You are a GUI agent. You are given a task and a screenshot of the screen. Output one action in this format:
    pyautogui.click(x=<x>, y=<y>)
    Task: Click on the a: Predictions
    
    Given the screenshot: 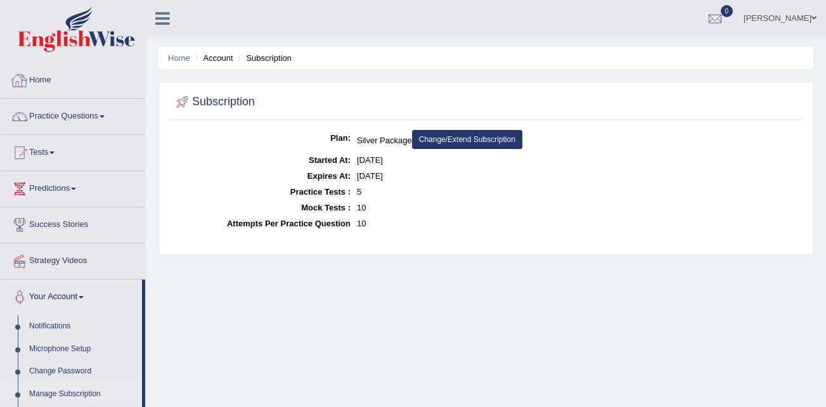 What is the action you would take?
    pyautogui.click(x=73, y=187)
    